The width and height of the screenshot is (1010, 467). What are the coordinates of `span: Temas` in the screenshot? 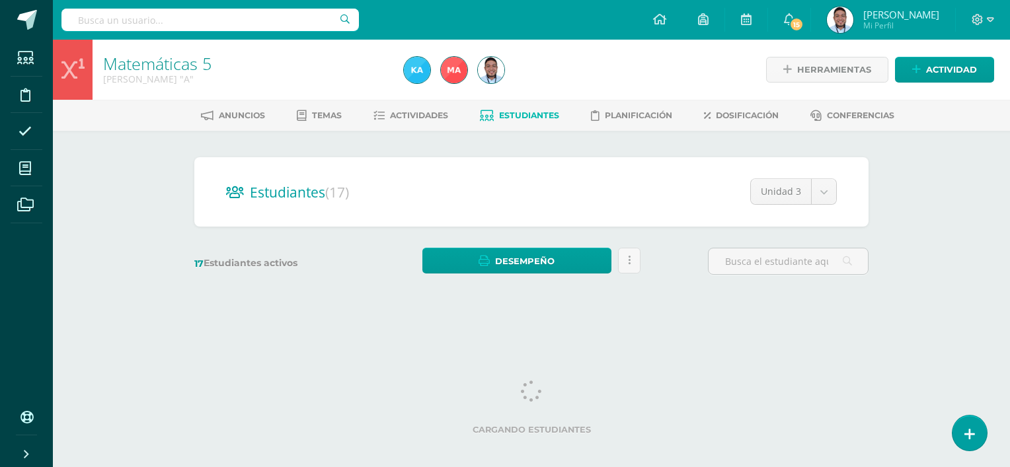 It's located at (327, 115).